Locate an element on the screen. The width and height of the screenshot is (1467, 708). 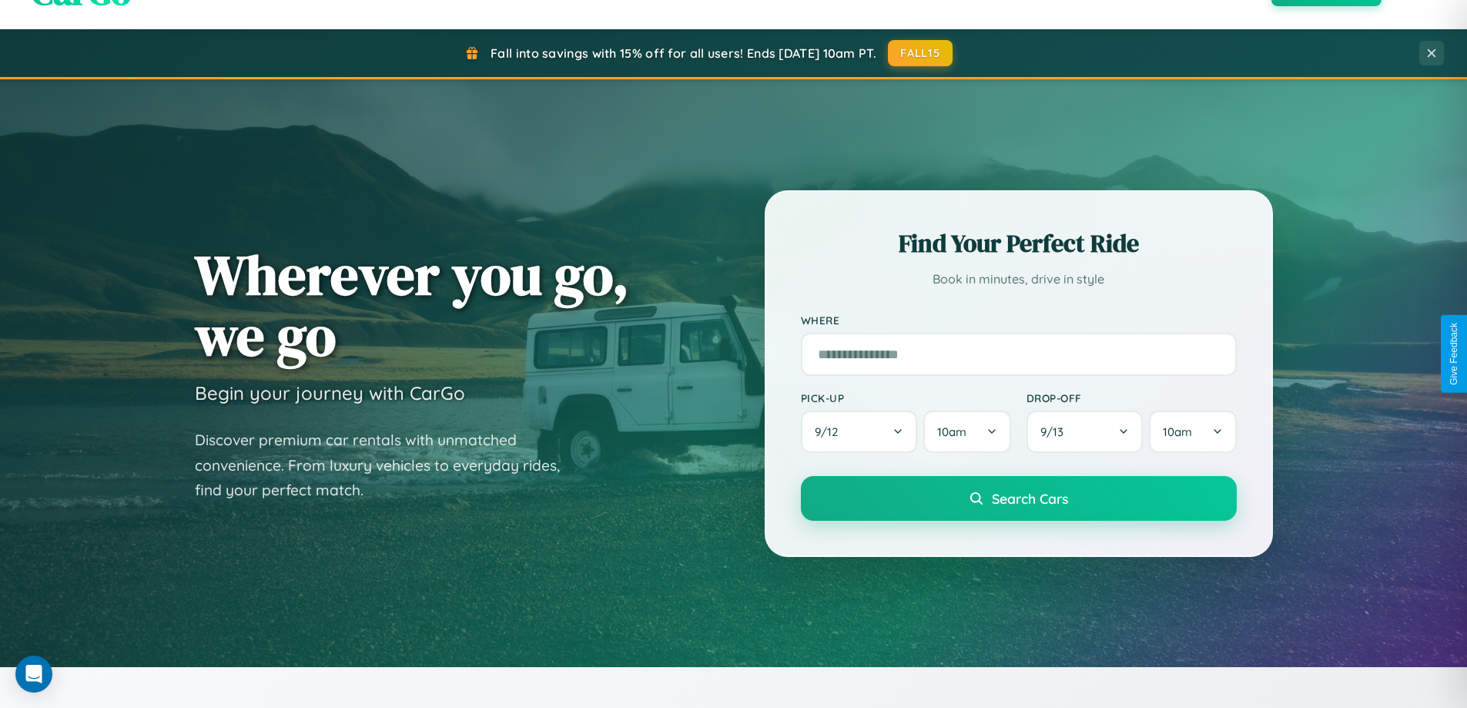
label: Drop-off is located at coordinates (1132, 397).